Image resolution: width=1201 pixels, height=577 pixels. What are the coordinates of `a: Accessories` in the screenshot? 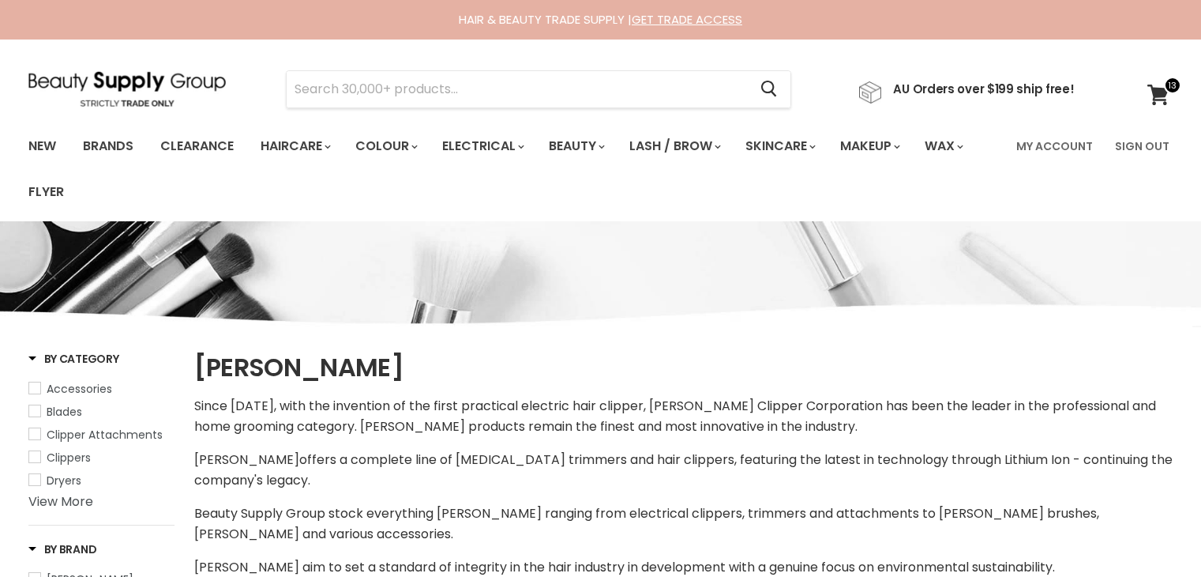 It's located at (101, 389).